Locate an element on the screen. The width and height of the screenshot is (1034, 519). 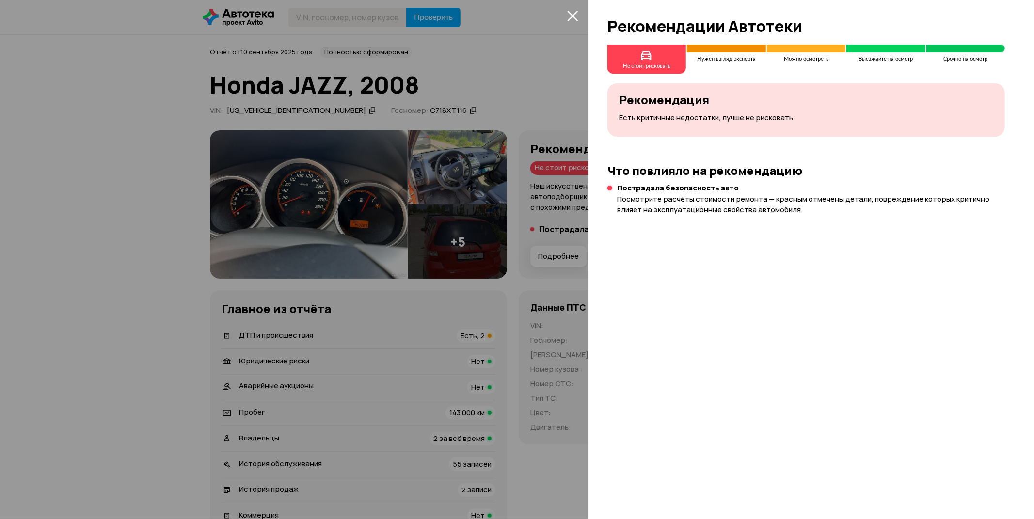
div: Можно осмотреть is located at coordinates (806, 59).